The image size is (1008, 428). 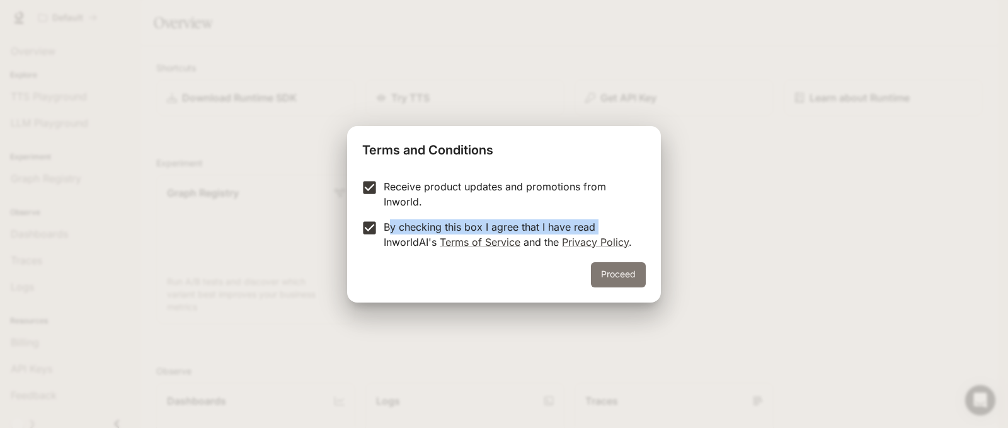 What do you see at coordinates (480, 242) in the screenshot?
I see `a: Terms of Service` at bounding box center [480, 242].